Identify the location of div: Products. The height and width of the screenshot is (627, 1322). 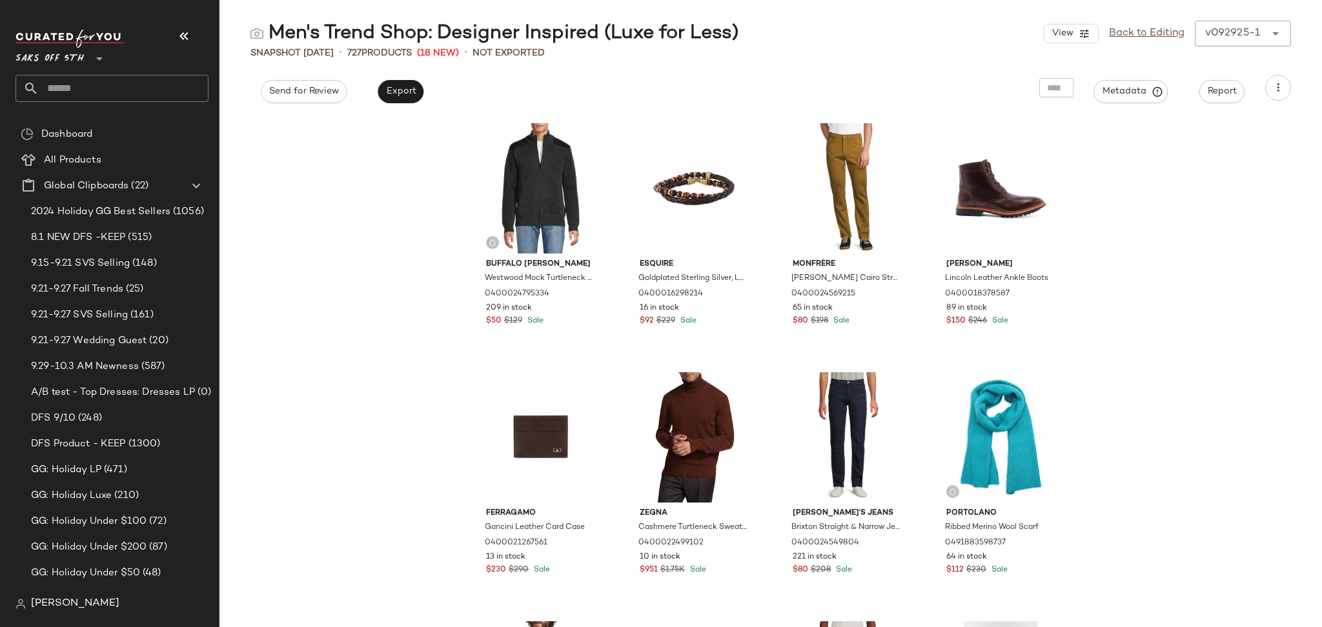
(379, 53).